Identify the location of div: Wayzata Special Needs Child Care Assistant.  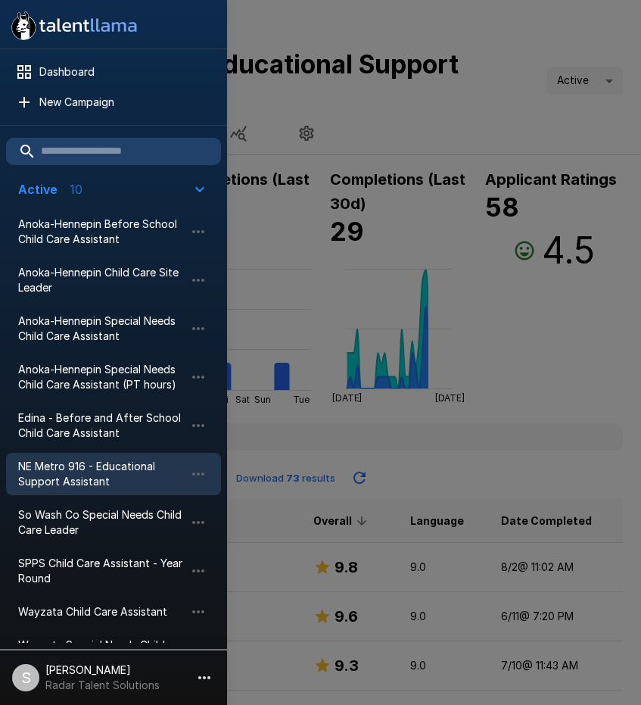
(114, 653).